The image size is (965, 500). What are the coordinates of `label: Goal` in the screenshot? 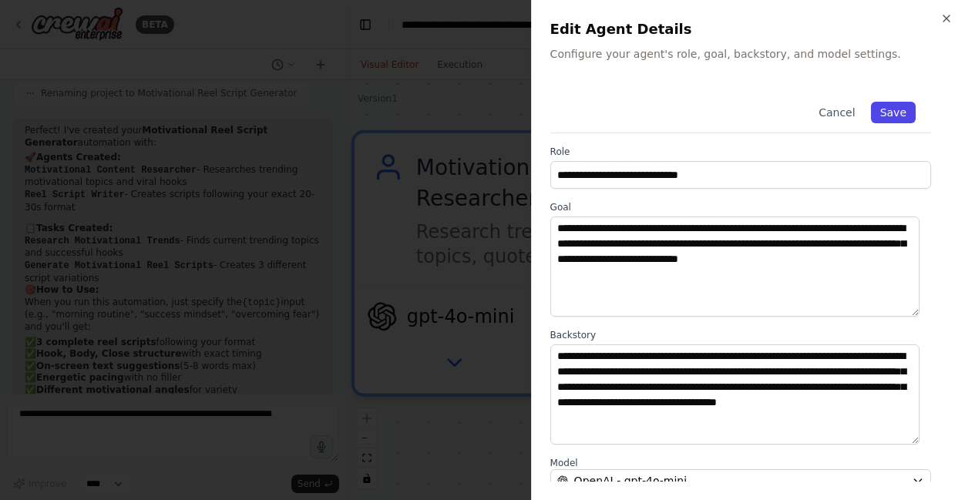 It's located at (741, 207).